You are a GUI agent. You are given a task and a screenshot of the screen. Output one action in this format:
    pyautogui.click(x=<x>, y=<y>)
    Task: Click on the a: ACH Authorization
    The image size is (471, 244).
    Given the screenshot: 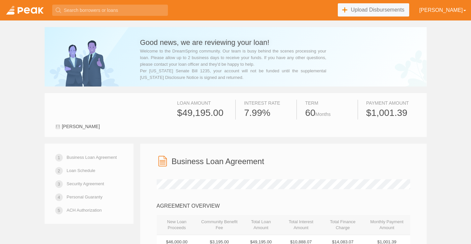 What is the action you would take?
    pyautogui.click(x=84, y=210)
    